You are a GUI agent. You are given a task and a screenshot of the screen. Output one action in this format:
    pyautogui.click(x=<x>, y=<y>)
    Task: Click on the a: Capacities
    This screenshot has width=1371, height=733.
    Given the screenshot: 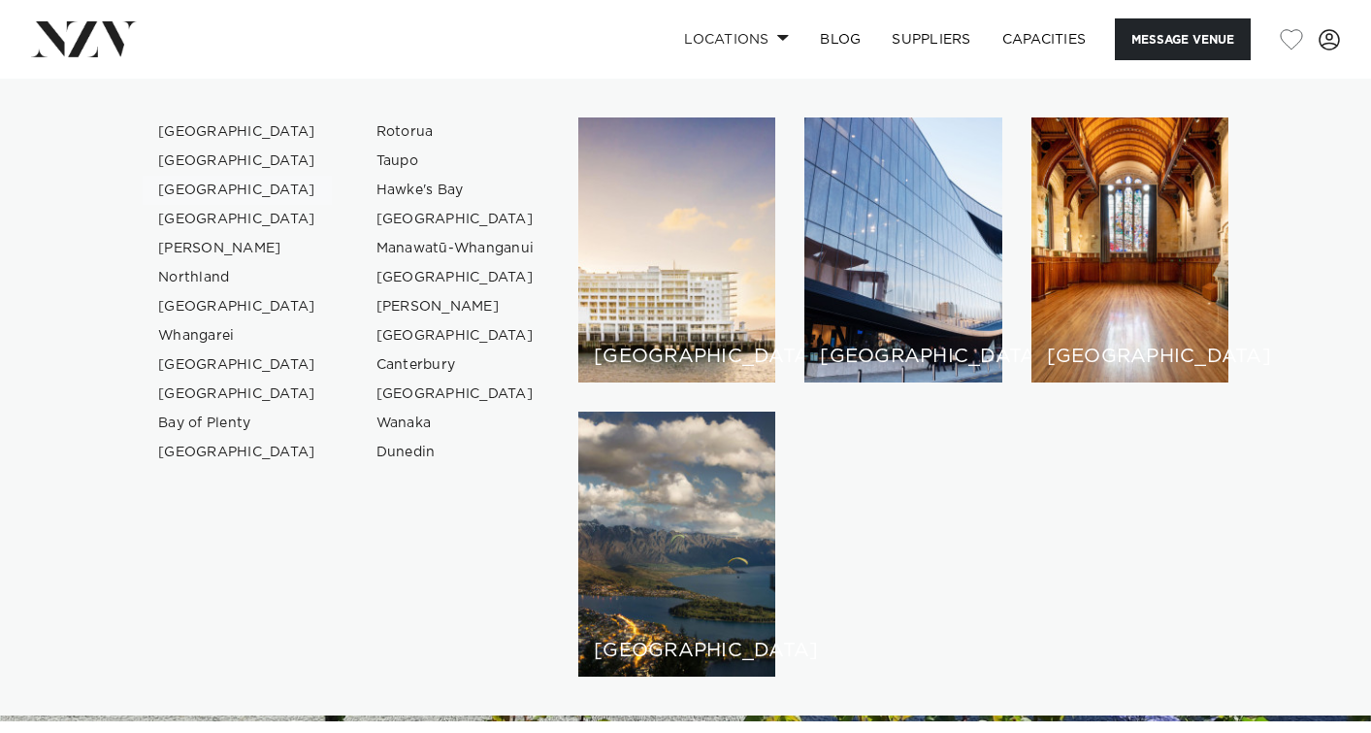 What is the action you would take?
    pyautogui.click(x=1044, y=39)
    